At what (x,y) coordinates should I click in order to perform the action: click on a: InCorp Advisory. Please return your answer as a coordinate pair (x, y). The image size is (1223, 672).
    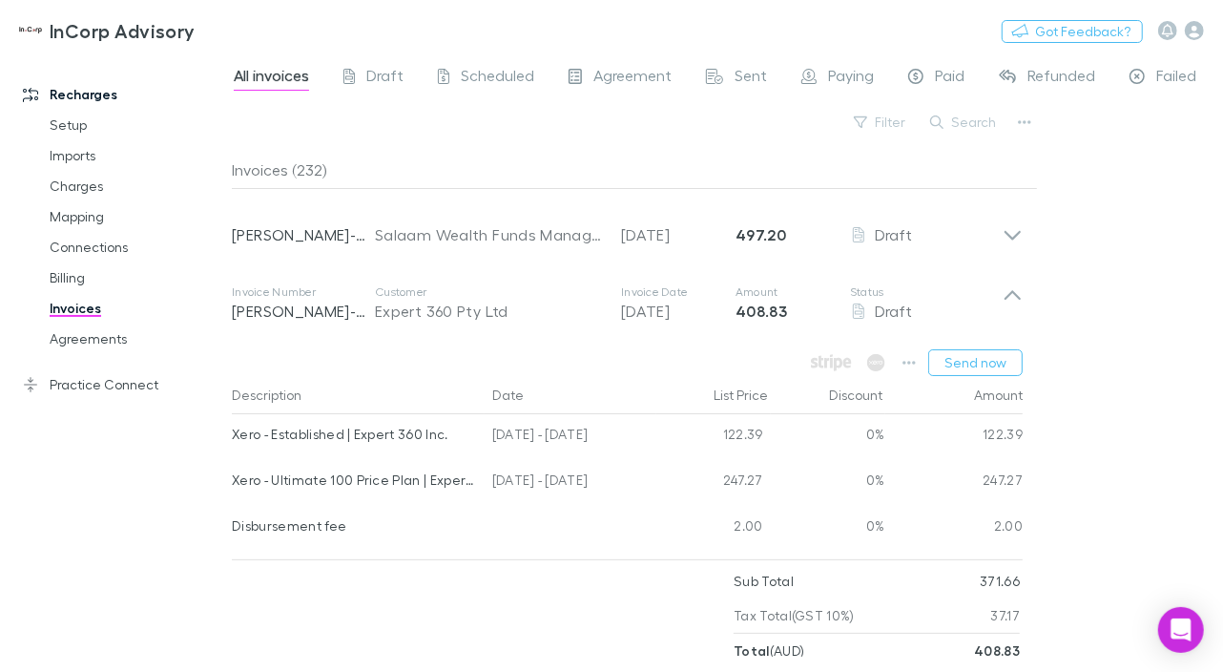
    Looking at the image, I should click on (107, 31).